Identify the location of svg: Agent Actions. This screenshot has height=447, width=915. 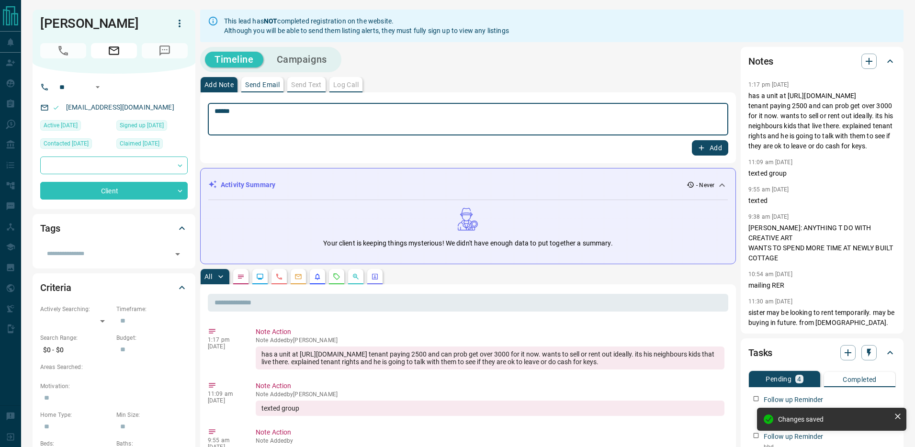
(375, 277).